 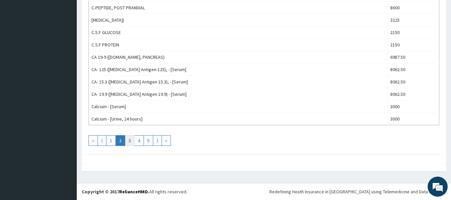 I want to click on td: Calcium - [Urine, 24 hours], so click(x=238, y=119).